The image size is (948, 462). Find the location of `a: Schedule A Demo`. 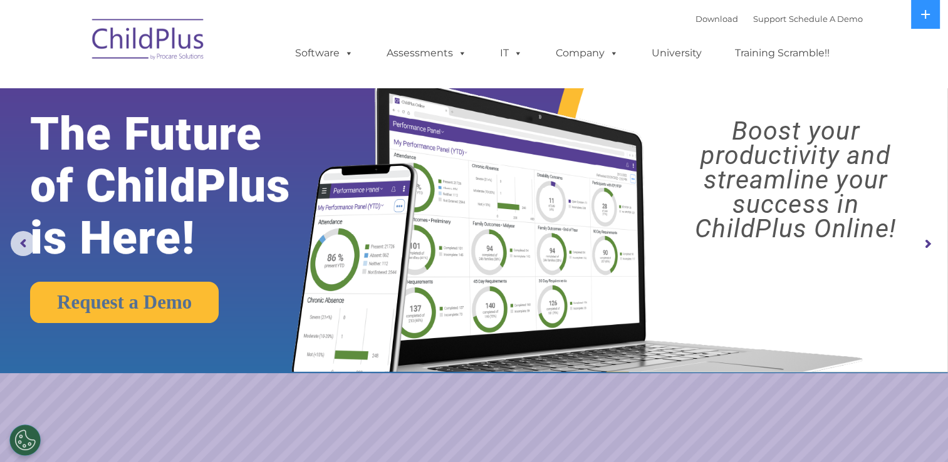

a: Schedule A Demo is located at coordinates (825, 19).